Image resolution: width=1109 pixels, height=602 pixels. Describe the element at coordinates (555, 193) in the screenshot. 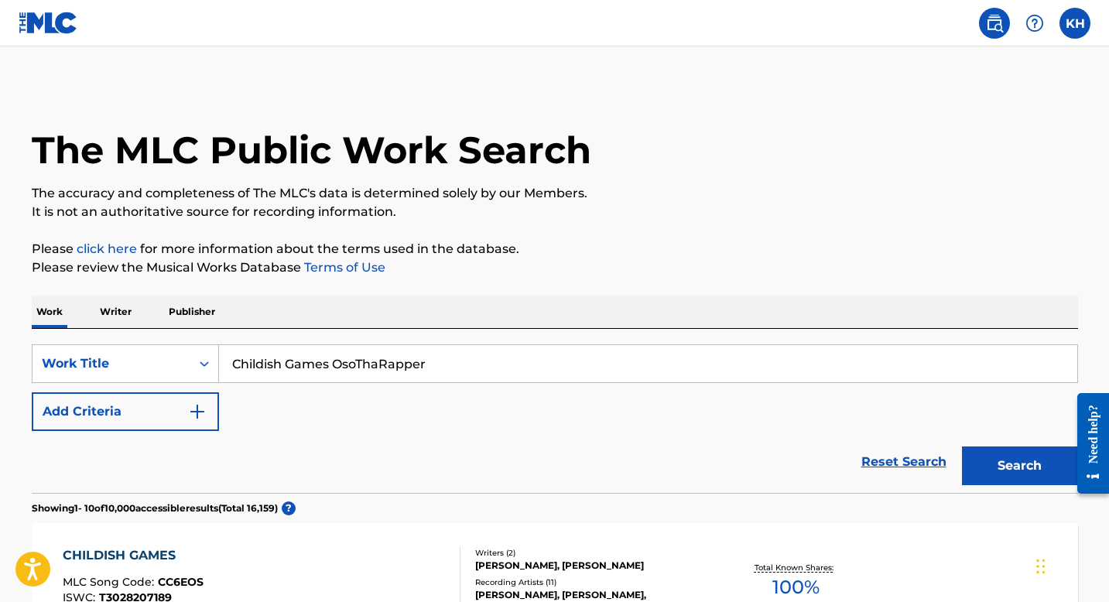

I see `p: The accuracy and completeness of The MLC's data is determined solely by our Members.` at that location.